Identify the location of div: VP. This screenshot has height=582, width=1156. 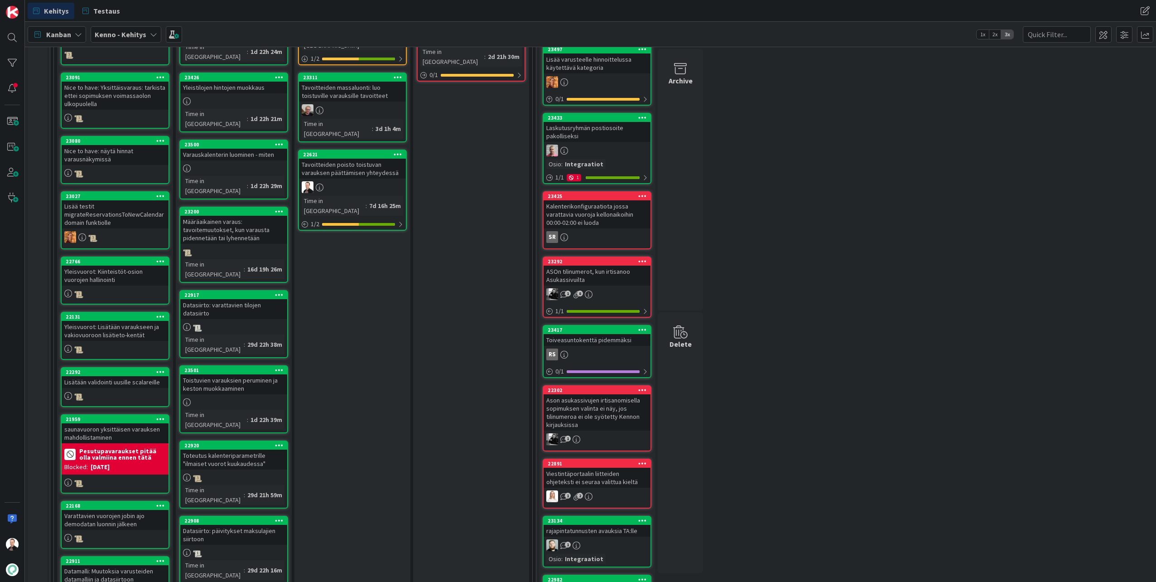
(352, 187).